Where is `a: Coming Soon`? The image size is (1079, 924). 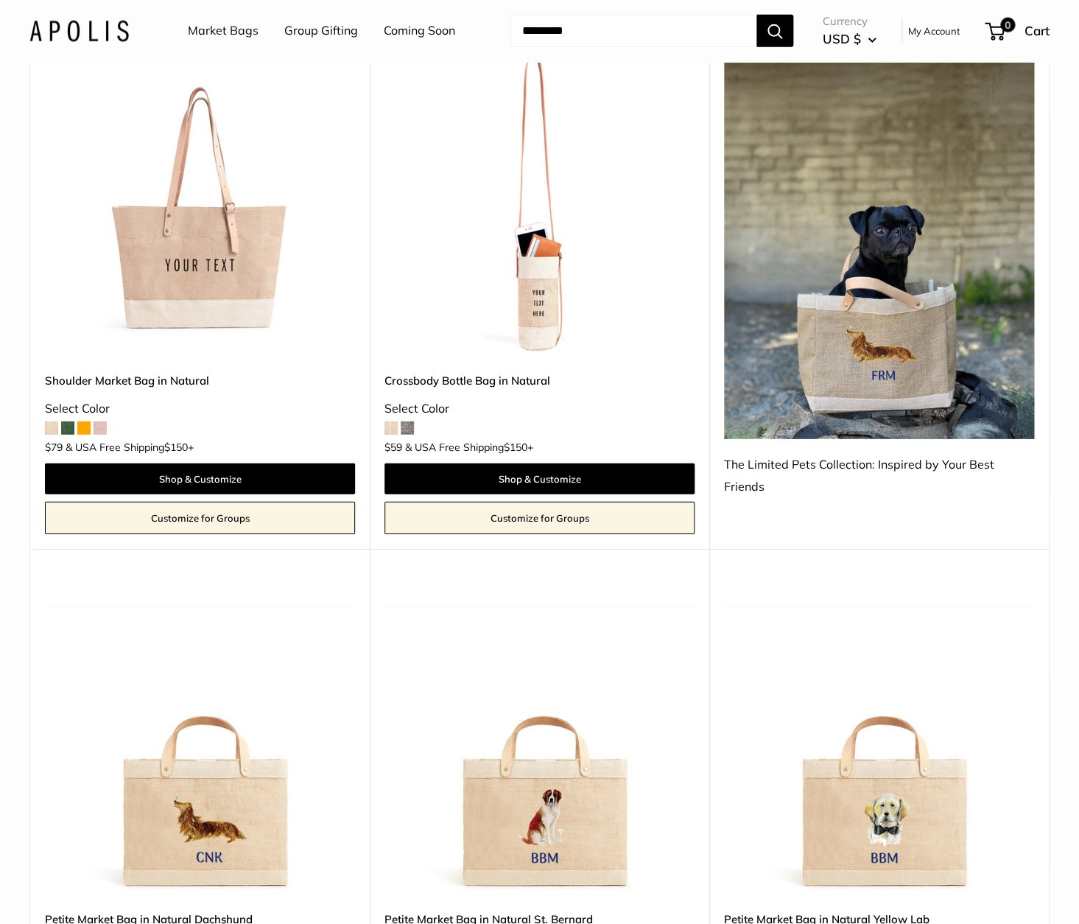 a: Coming Soon is located at coordinates (419, 31).